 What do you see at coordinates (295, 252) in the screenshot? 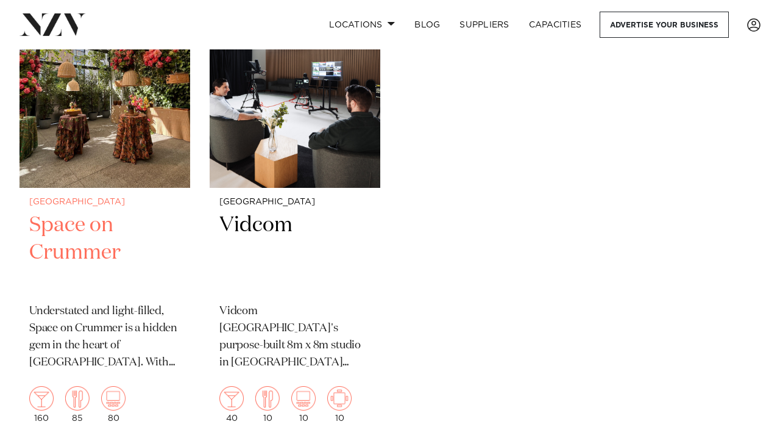
I see `h2: Vidcom` at bounding box center [295, 252].